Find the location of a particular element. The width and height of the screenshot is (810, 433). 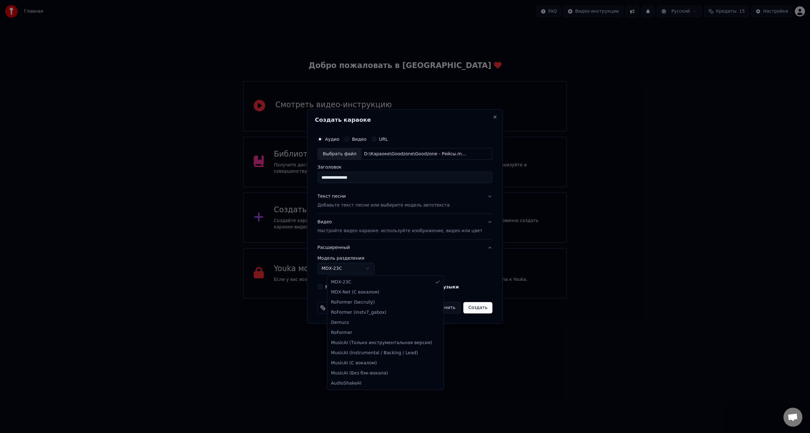

span: RoFormer is located at coordinates (341, 333).